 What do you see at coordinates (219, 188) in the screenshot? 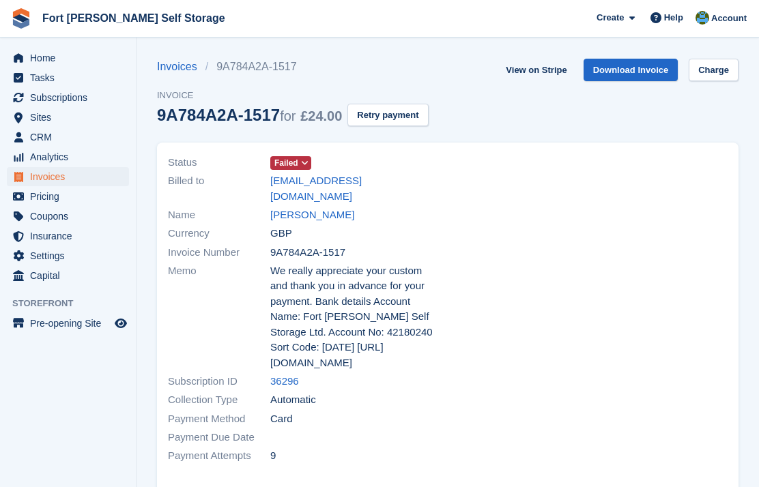
I see `span: Billed to` at bounding box center [219, 188].